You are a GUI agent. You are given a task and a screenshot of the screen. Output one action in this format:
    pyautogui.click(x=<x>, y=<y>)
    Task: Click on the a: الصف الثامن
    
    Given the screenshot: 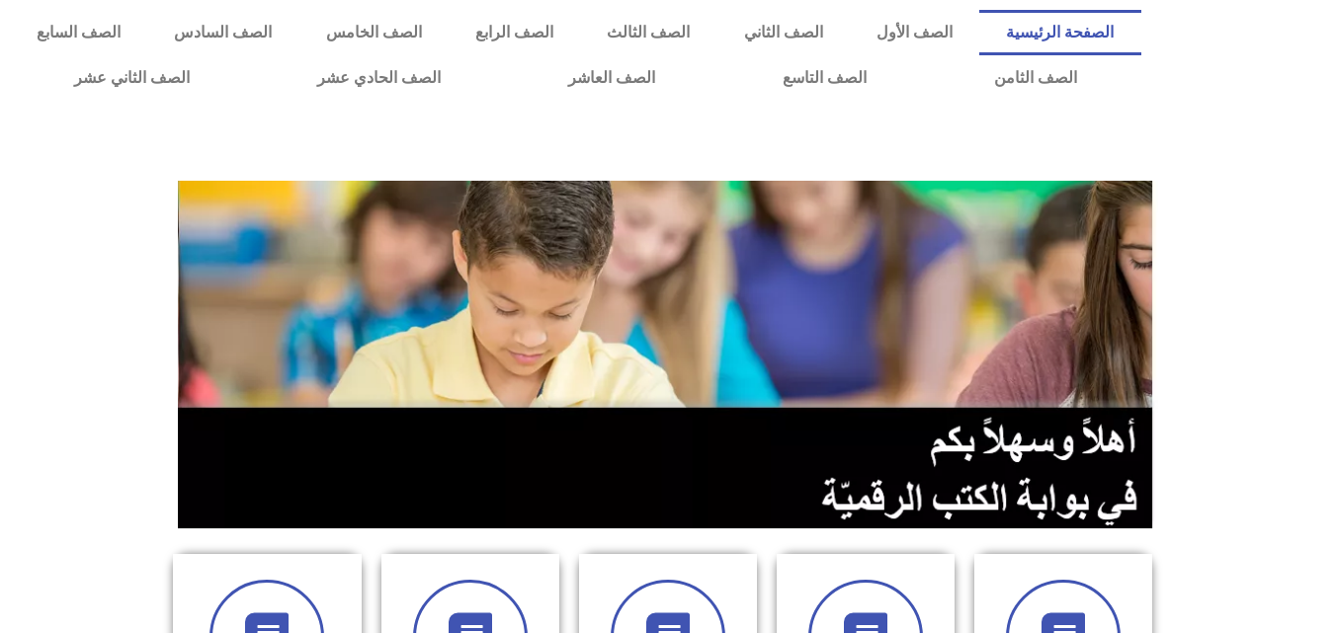 What is the action you would take?
    pyautogui.click(x=1035, y=78)
    